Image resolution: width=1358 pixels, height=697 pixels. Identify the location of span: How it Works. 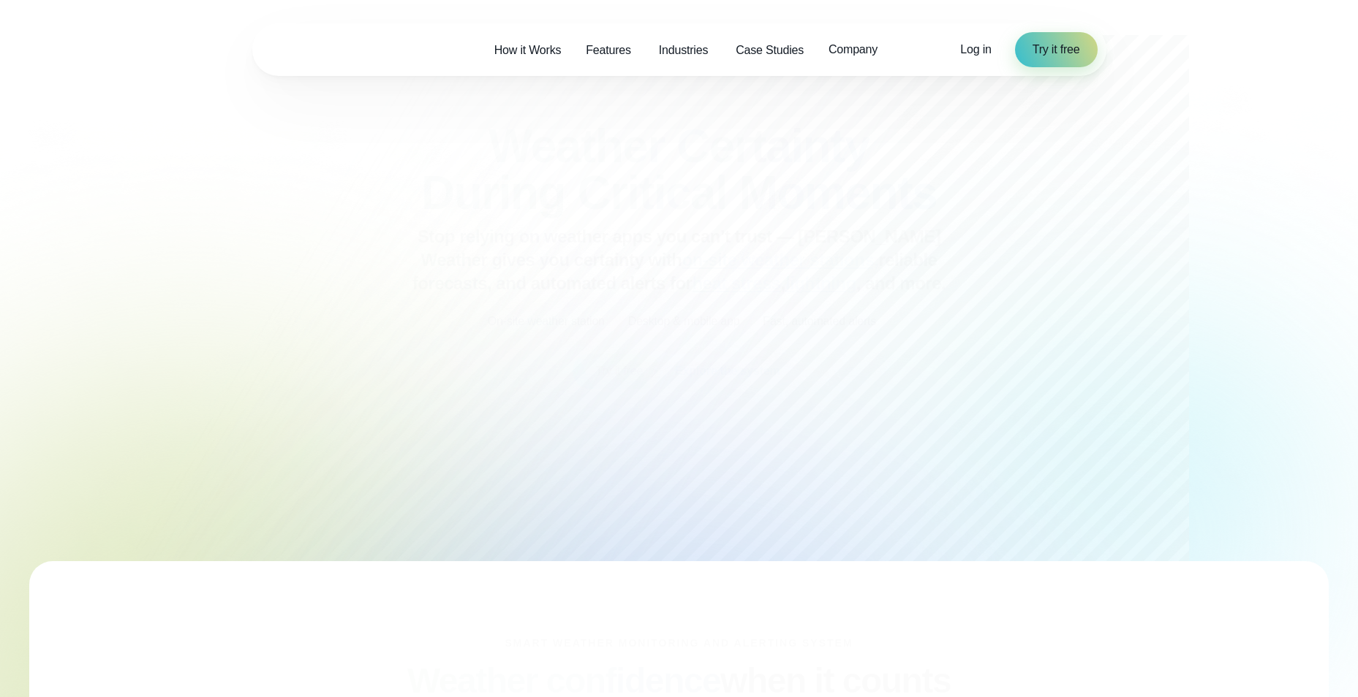
(528, 50).